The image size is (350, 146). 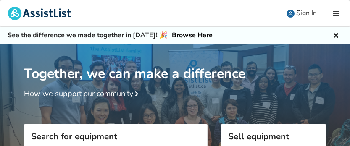 I want to click on img: user icon, so click(x=290, y=13).